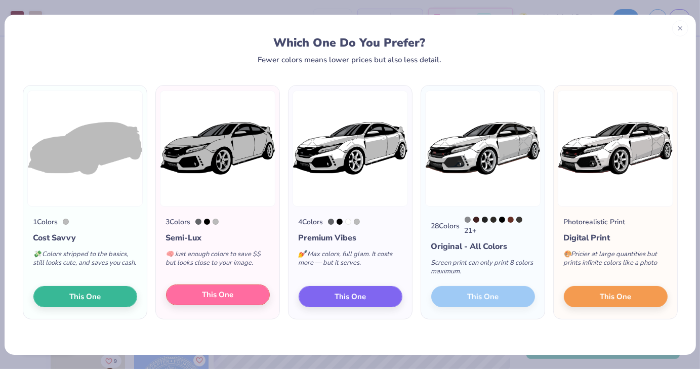 The height and width of the screenshot is (369, 700). Describe the element at coordinates (616, 261) in the screenshot. I see `div: Pricier at large quantities but prints infinite colors like a photo` at that location.